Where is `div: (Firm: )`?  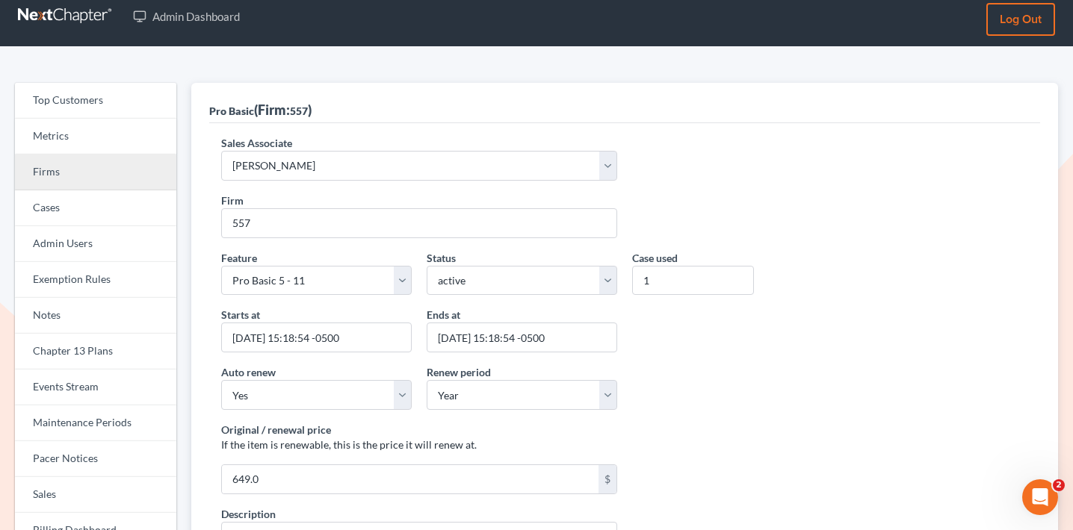
div: (Firm: ) is located at coordinates (260, 110).